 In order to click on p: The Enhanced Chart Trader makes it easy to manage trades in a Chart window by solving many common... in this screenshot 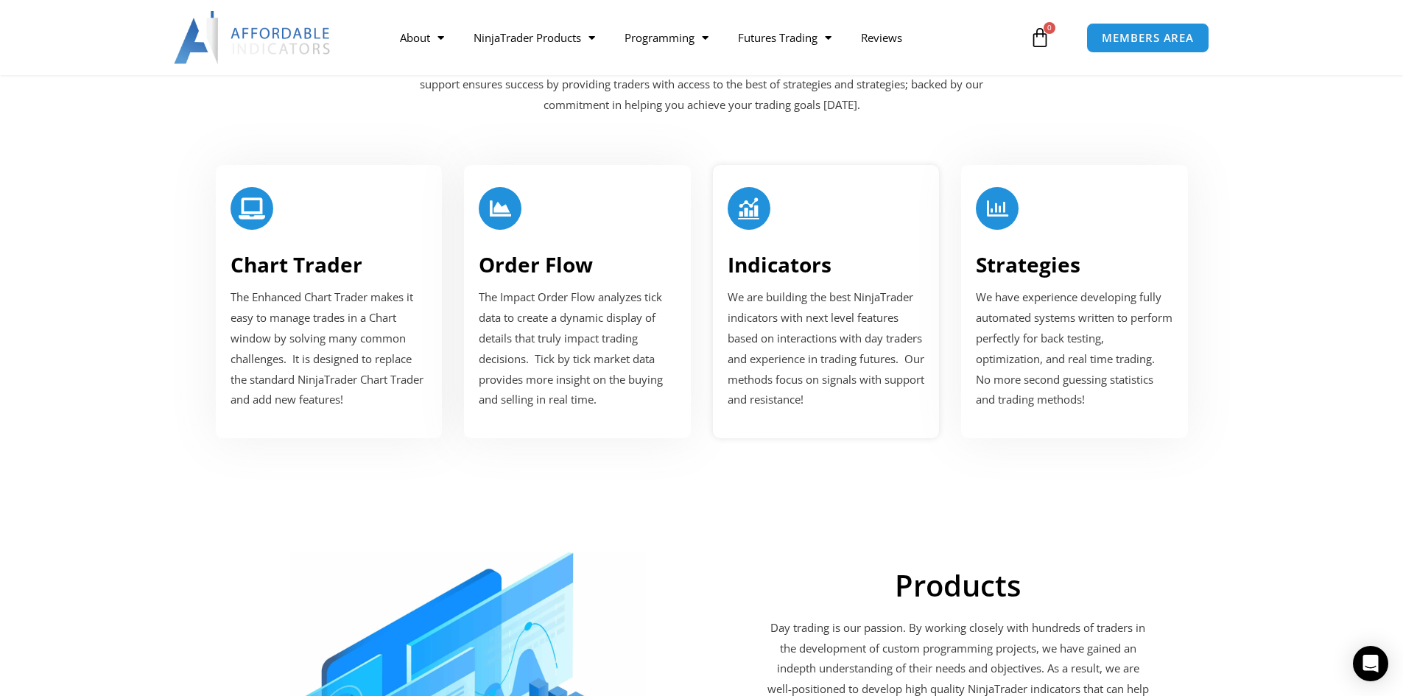, I will do `click(329, 348)`.